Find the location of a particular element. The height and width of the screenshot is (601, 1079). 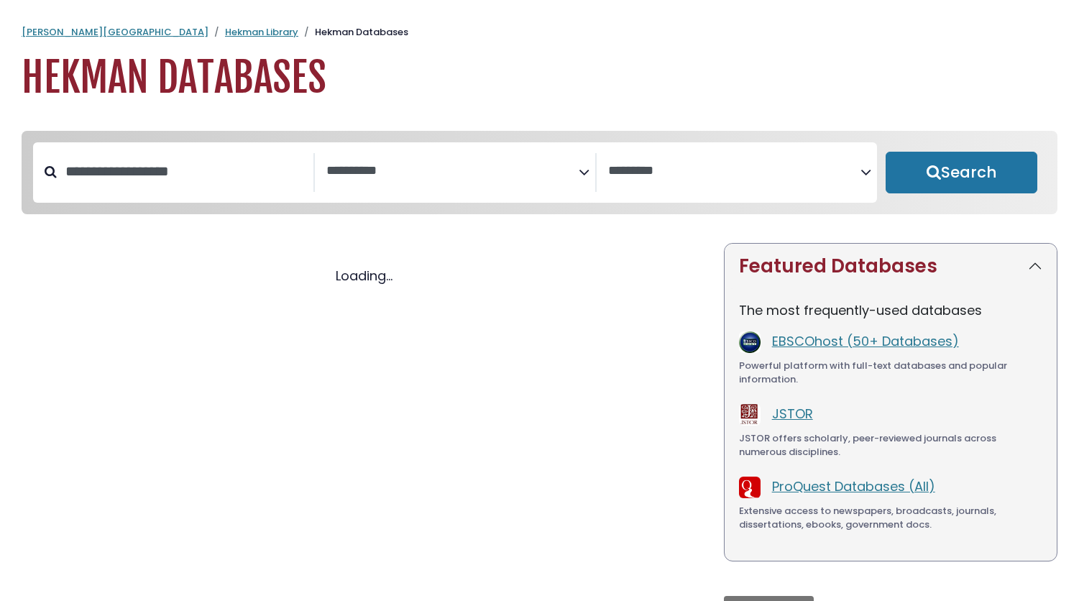

li: Hekman Databases is located at coordinates (353, 32).